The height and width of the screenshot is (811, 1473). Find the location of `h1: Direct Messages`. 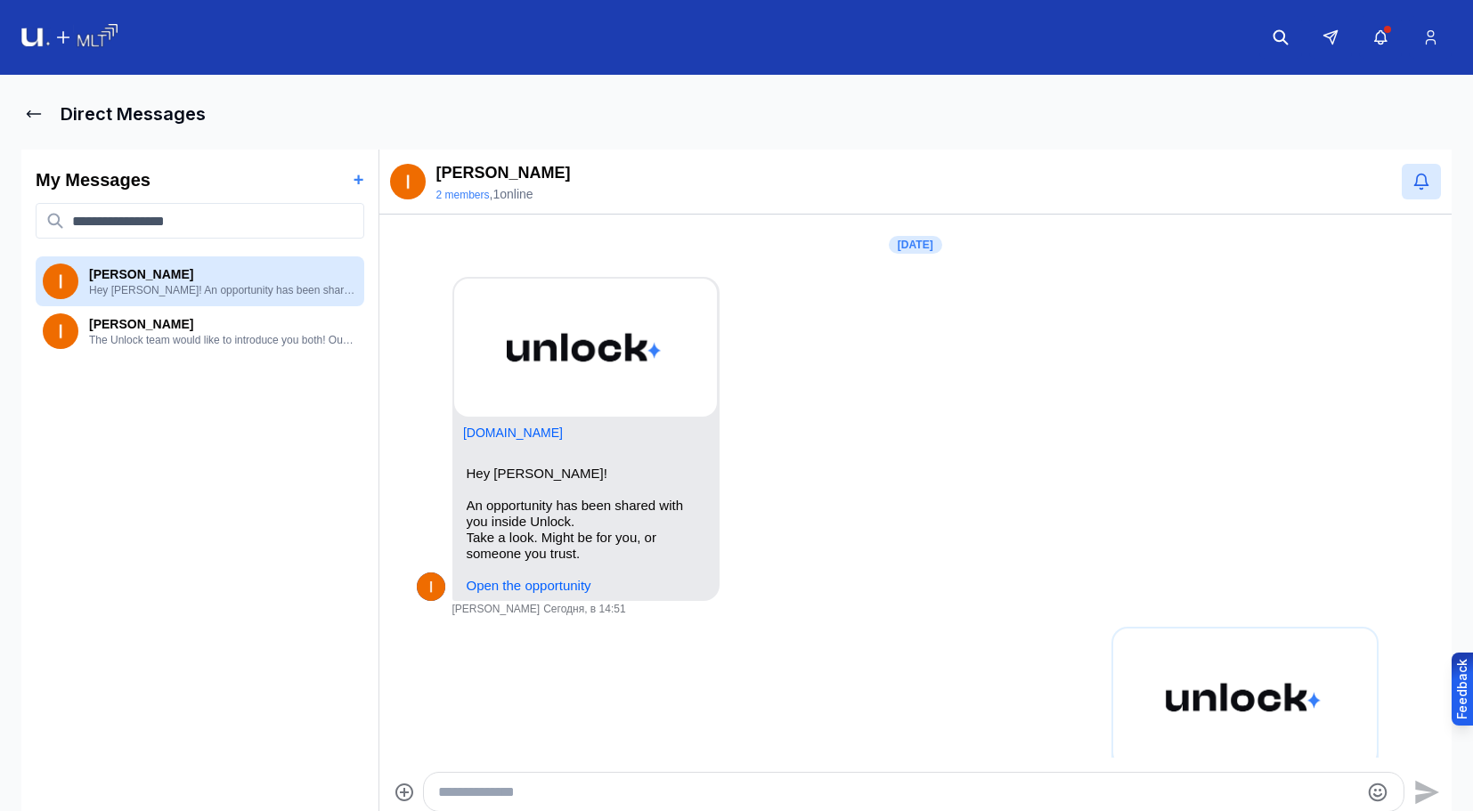

h1: Direct Messages is located at coordinates (133, 114).